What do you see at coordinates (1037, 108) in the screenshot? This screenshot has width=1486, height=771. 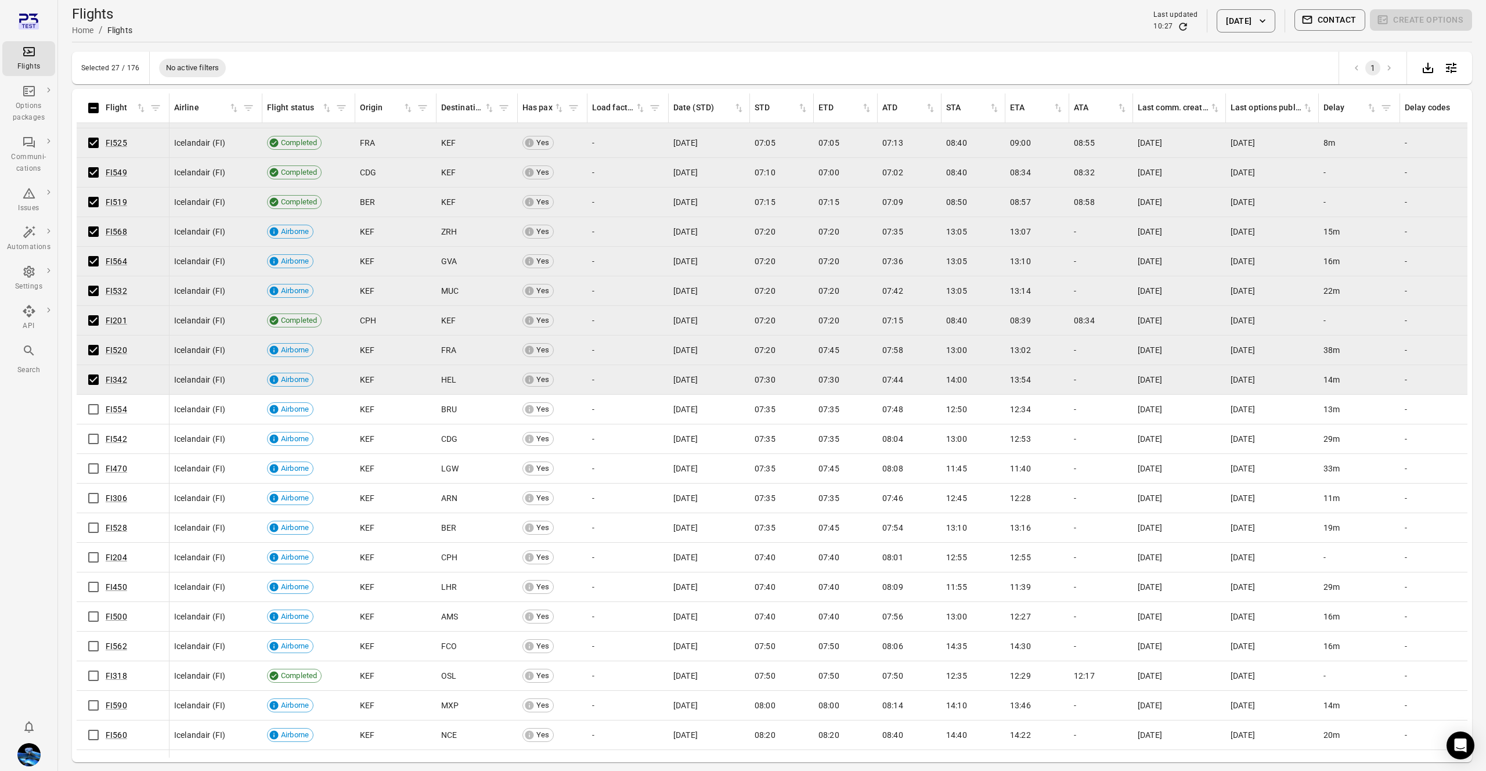 I see `span: ETA` at bounding box center [1037, 108].